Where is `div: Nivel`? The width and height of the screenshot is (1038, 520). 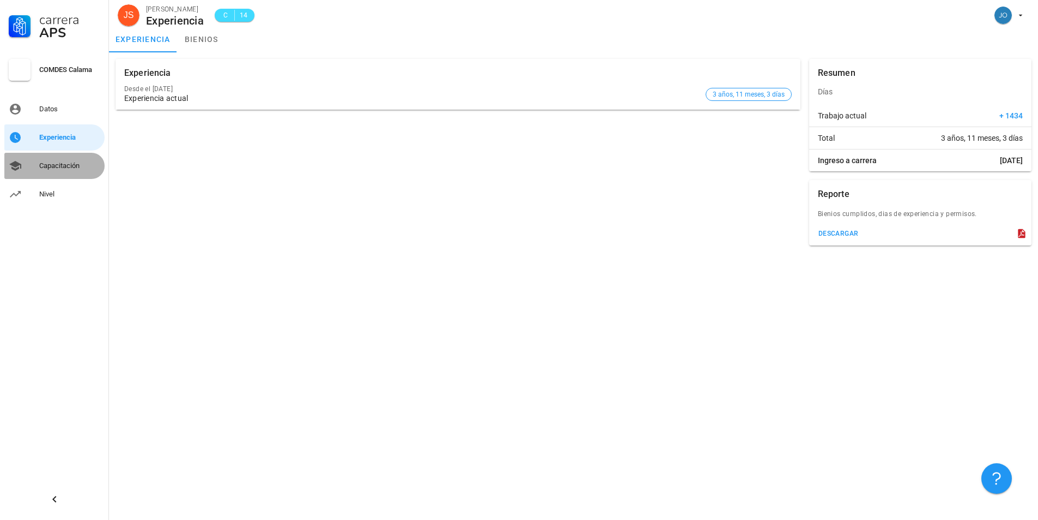
div: Nivel is located at coordinates (70, 194).